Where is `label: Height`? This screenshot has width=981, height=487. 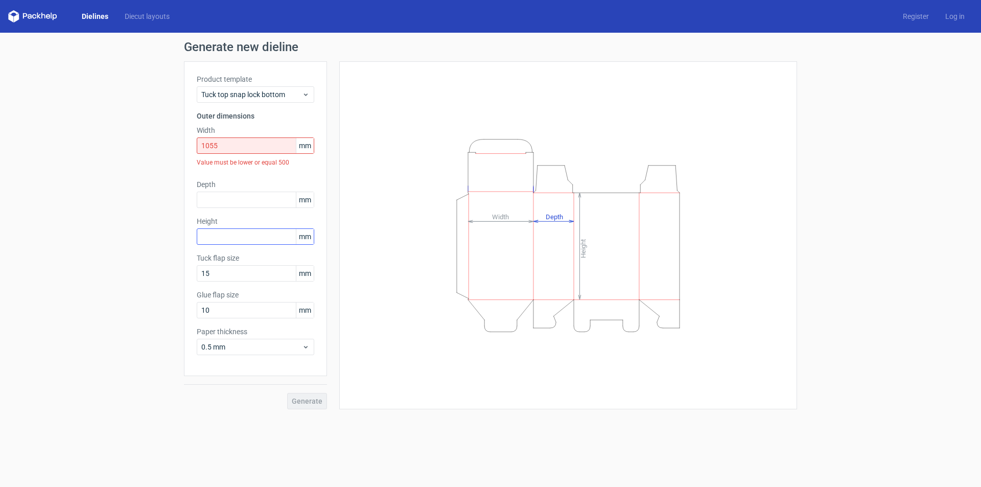
label: Height is located at coordinates (255, 221).